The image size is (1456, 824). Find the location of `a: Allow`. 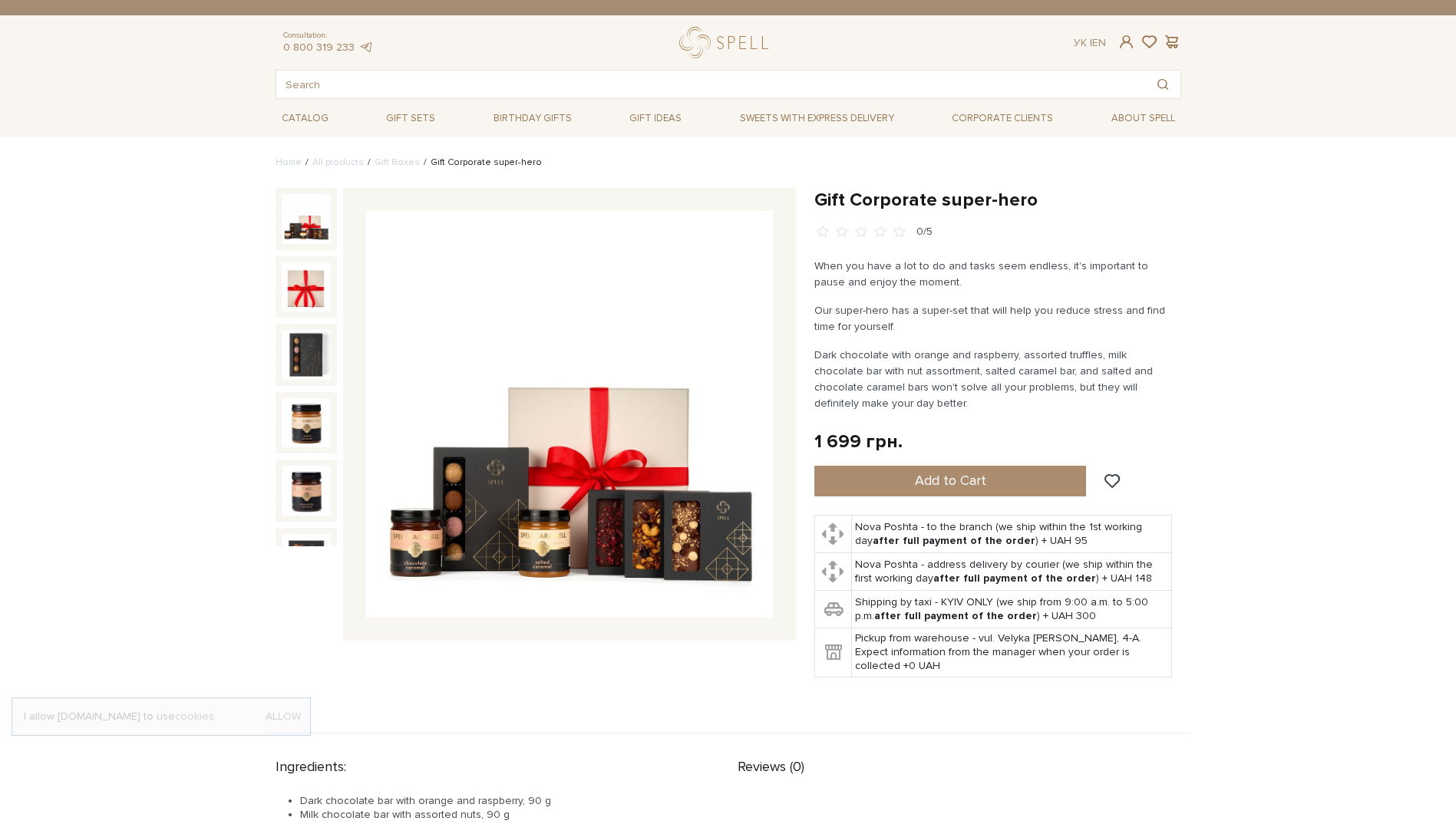

a: Allow is located at coordinates (283, 717).